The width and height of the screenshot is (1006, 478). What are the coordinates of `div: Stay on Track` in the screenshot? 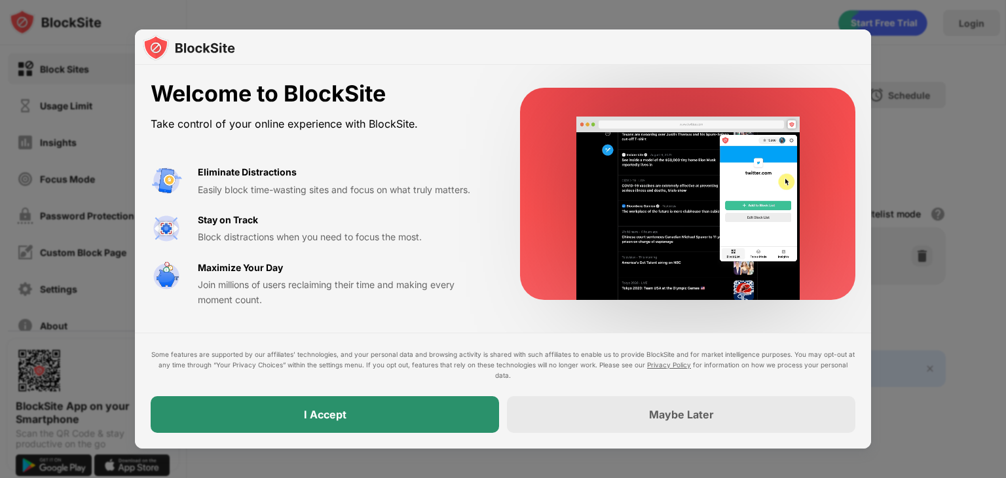 It's located at (228, 220).